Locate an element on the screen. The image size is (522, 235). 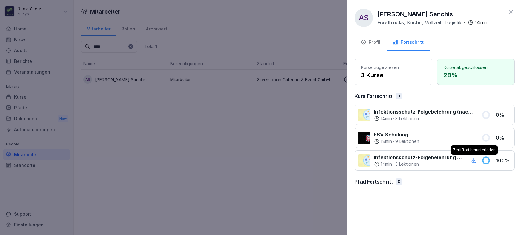
div: Zertifikat herunterladen is located at coordinates (474, 150).